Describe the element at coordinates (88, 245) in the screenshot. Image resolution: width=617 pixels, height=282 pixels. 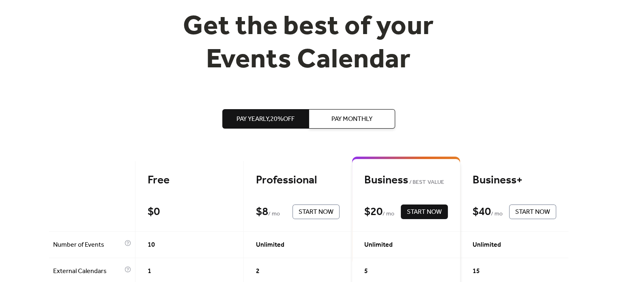
I see `span: Number of Events` at that location.